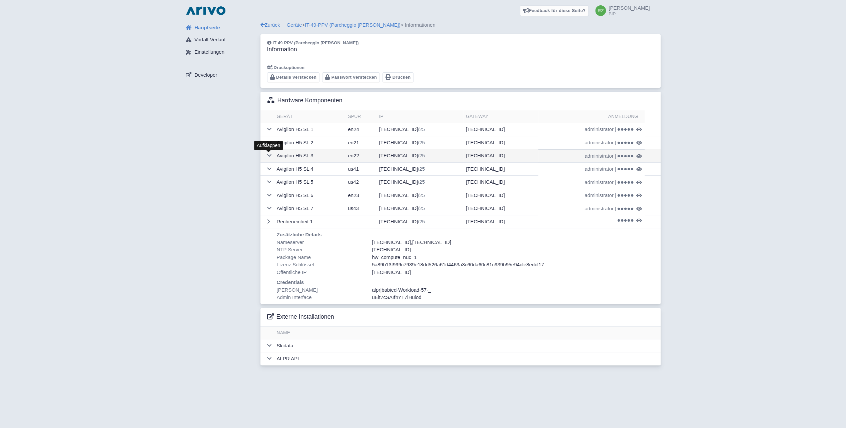  Describe the element at coordinates (353, 208) in the screenshot. I see `span: us43` at that location.